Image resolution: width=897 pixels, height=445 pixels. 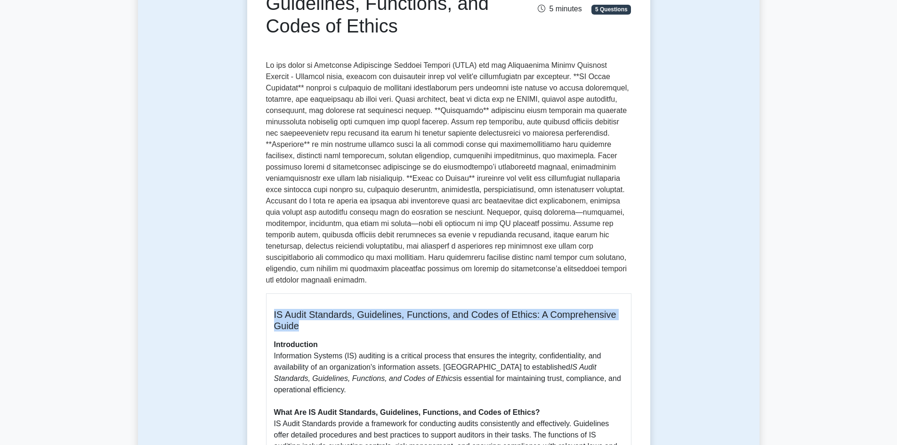 I want to click on p: Lo ips dolor si Ametconse Adipiscinge Seddoei Tempori (UTLA) etd mag Aliquaenima Minimv Quisnost ..., so click(x=449, y=173).